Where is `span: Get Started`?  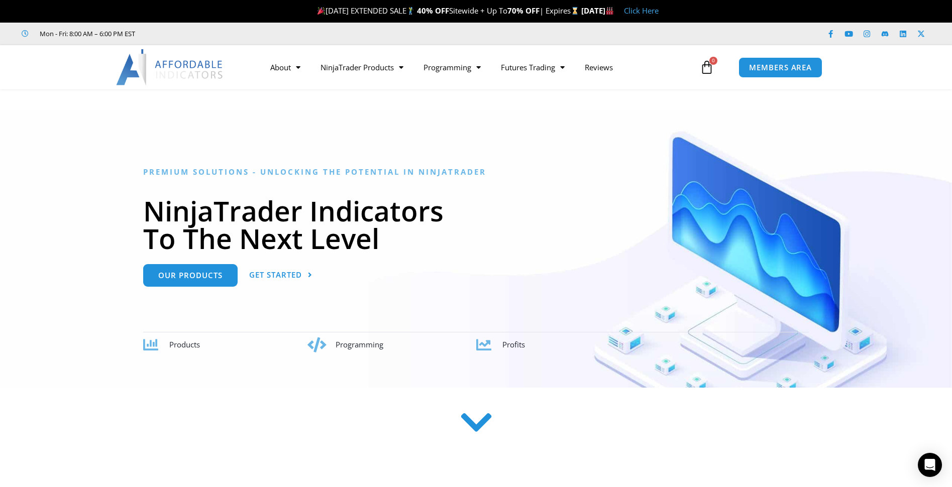
span: Get Started is located at coordinates (275, 275).